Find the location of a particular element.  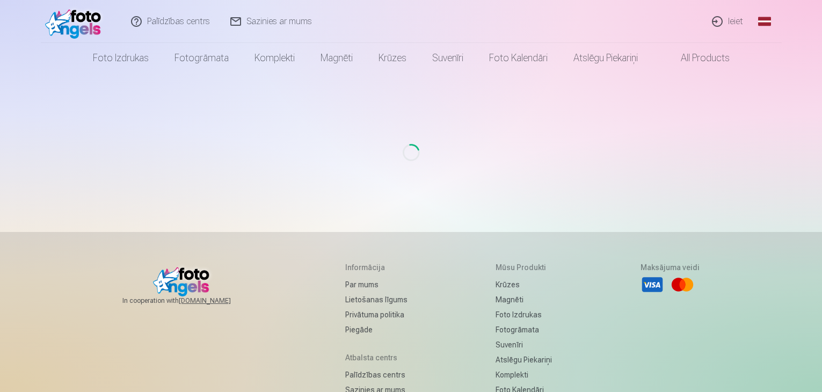

span: In cooperation with is located at coordinates (190, 301).